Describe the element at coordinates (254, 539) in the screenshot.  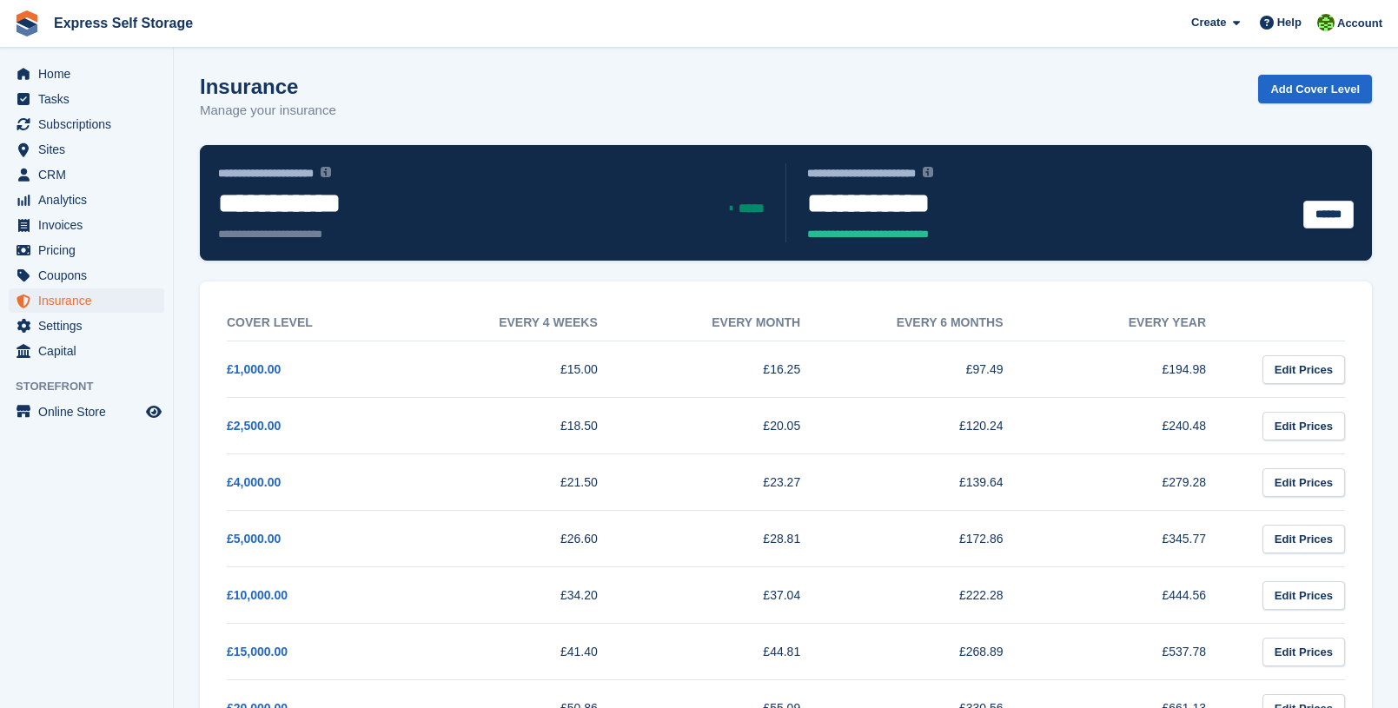
I see `a: £5,000.00` at that location.